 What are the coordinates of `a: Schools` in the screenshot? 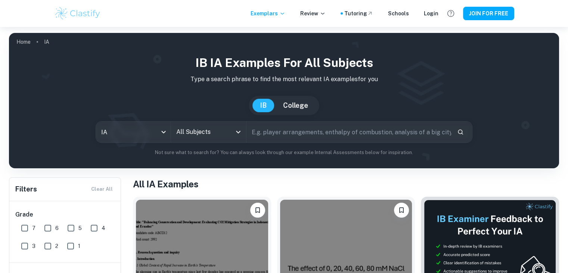 It's located at (399, 13).